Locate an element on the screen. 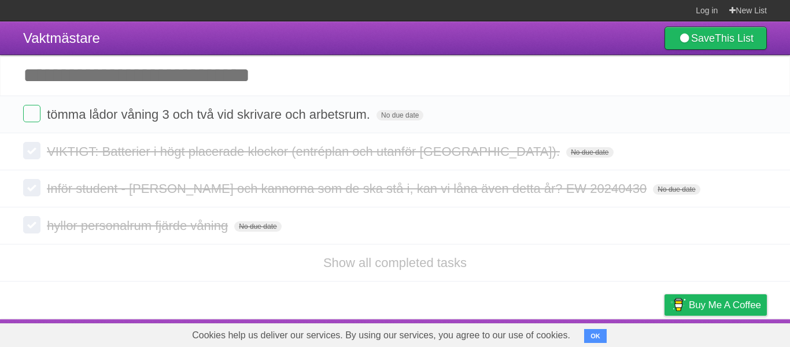  span: tömma lådor våning 3 och två vid skrivare och arbetsrum. is located at coordinates (210, 114).